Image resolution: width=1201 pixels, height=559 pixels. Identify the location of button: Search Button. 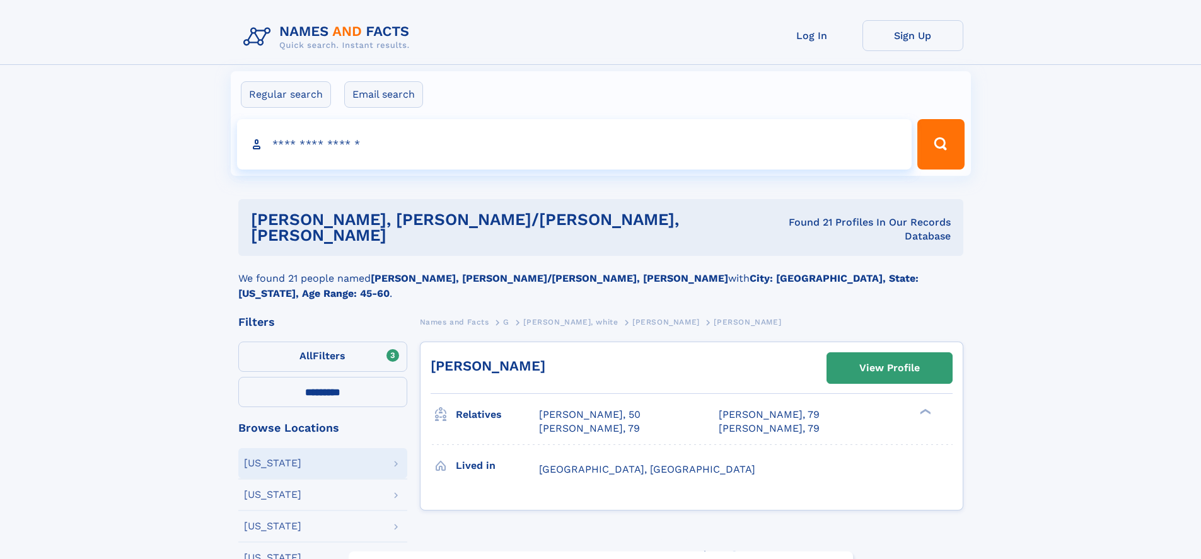
(940, 144).